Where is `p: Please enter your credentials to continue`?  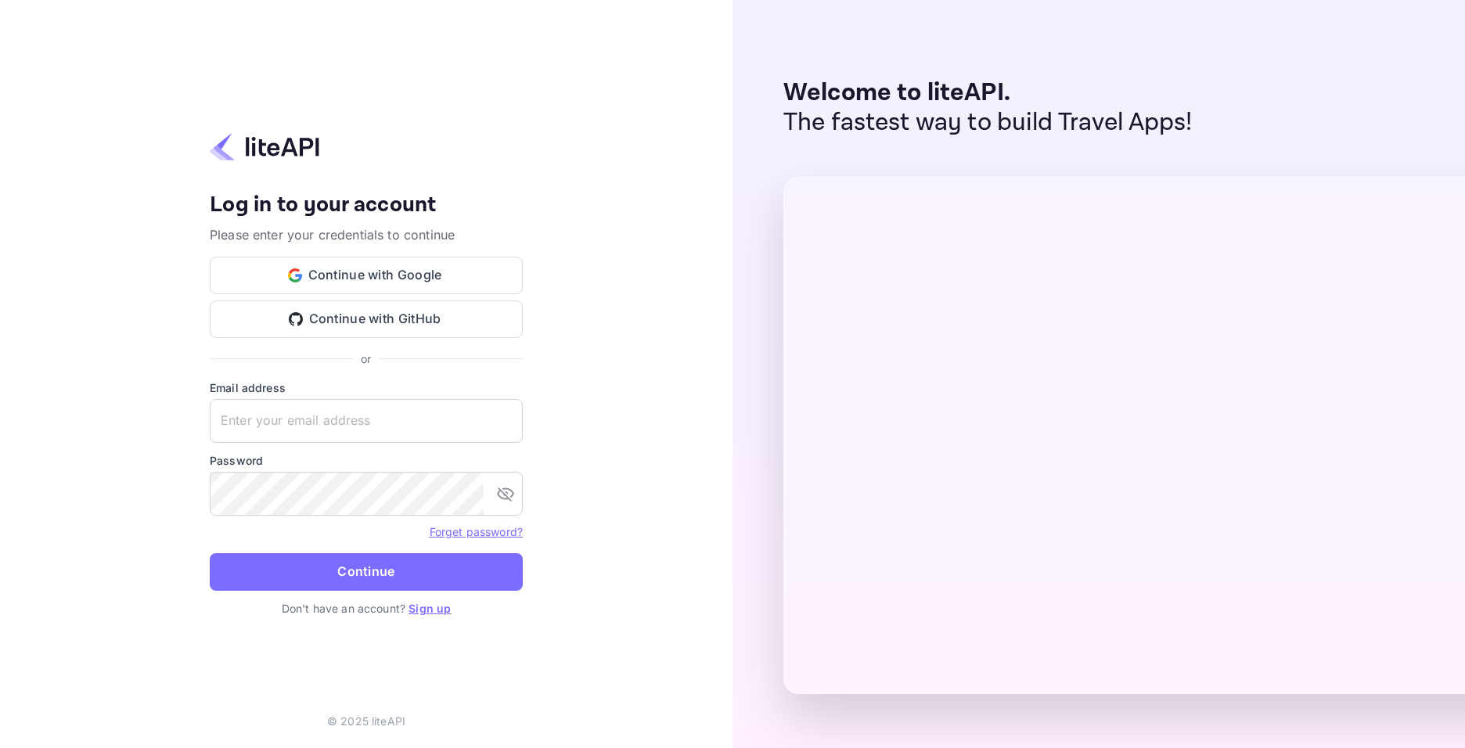 p: Please enter your credentials to continue is located at coordinates (366, 235).